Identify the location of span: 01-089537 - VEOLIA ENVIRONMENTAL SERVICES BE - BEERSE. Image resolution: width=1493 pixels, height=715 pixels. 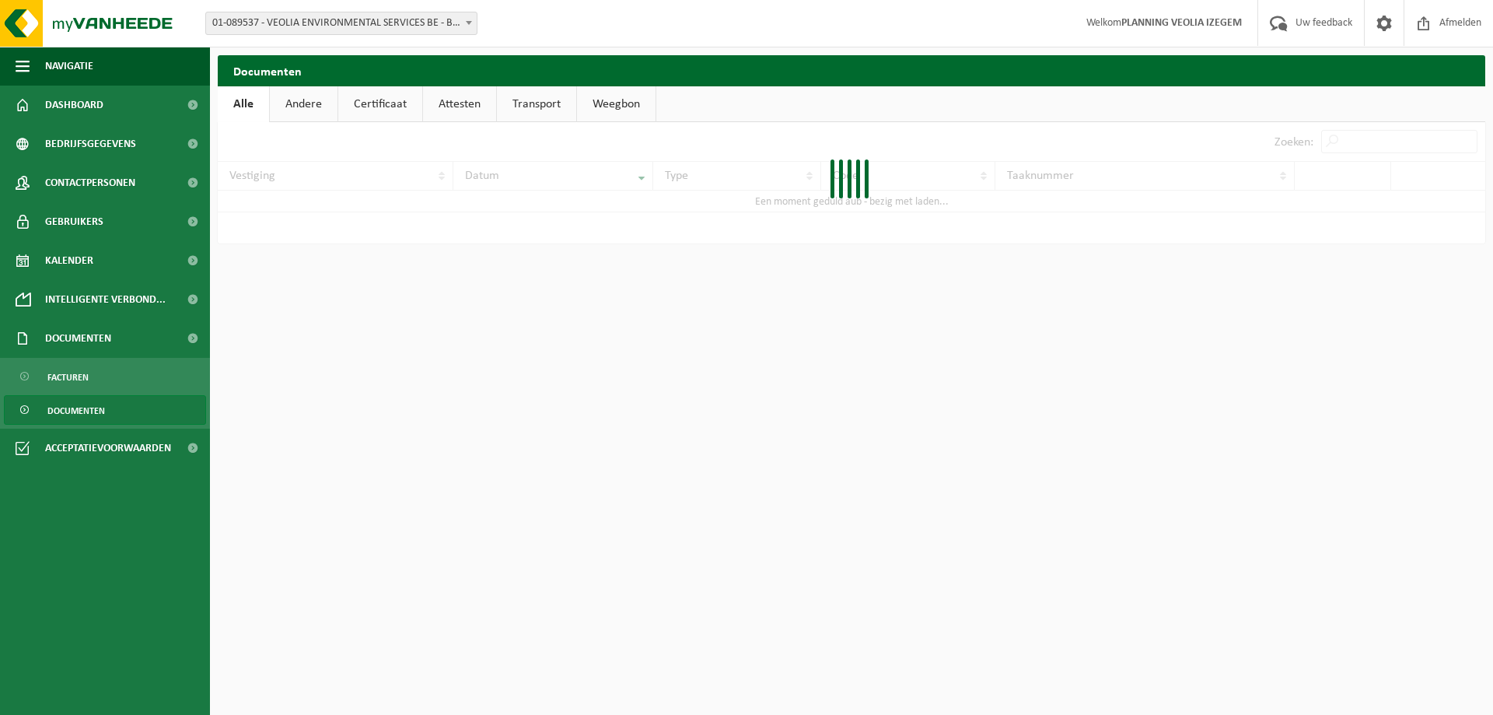
(341, 23).